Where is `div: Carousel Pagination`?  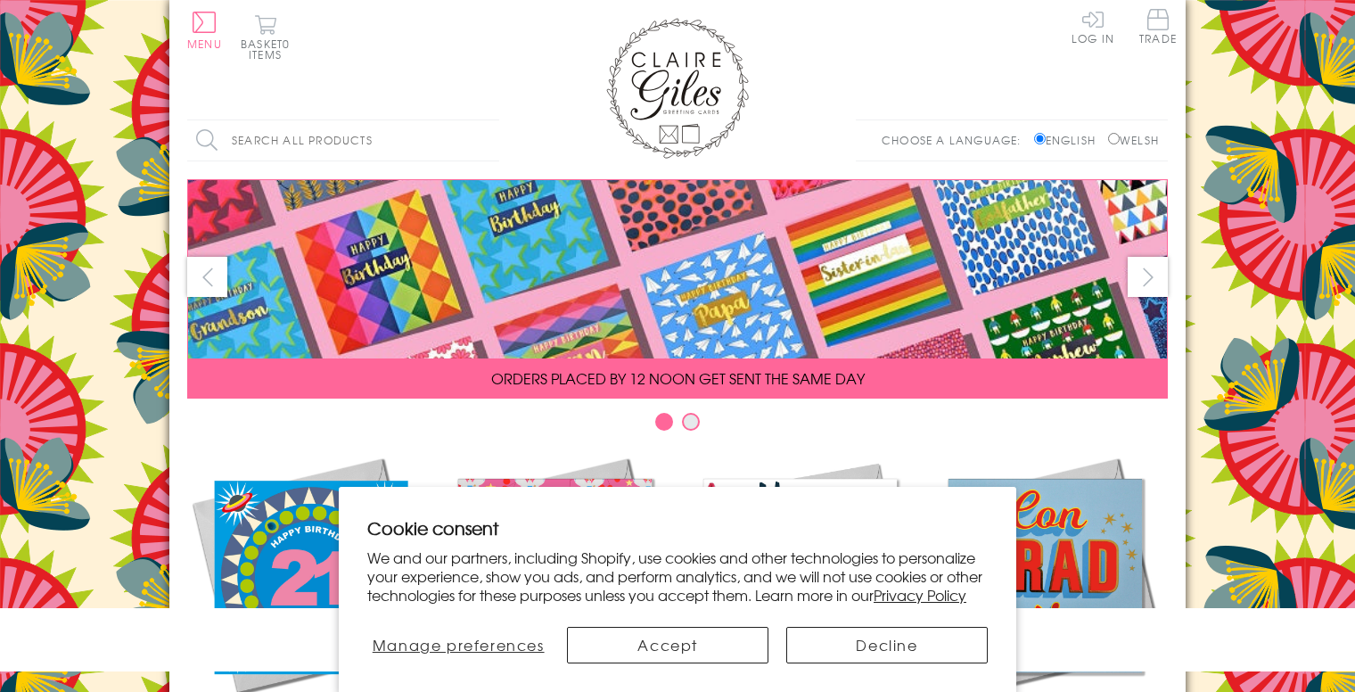
div: Carousel Pagination is located at coordinates (678, 425).